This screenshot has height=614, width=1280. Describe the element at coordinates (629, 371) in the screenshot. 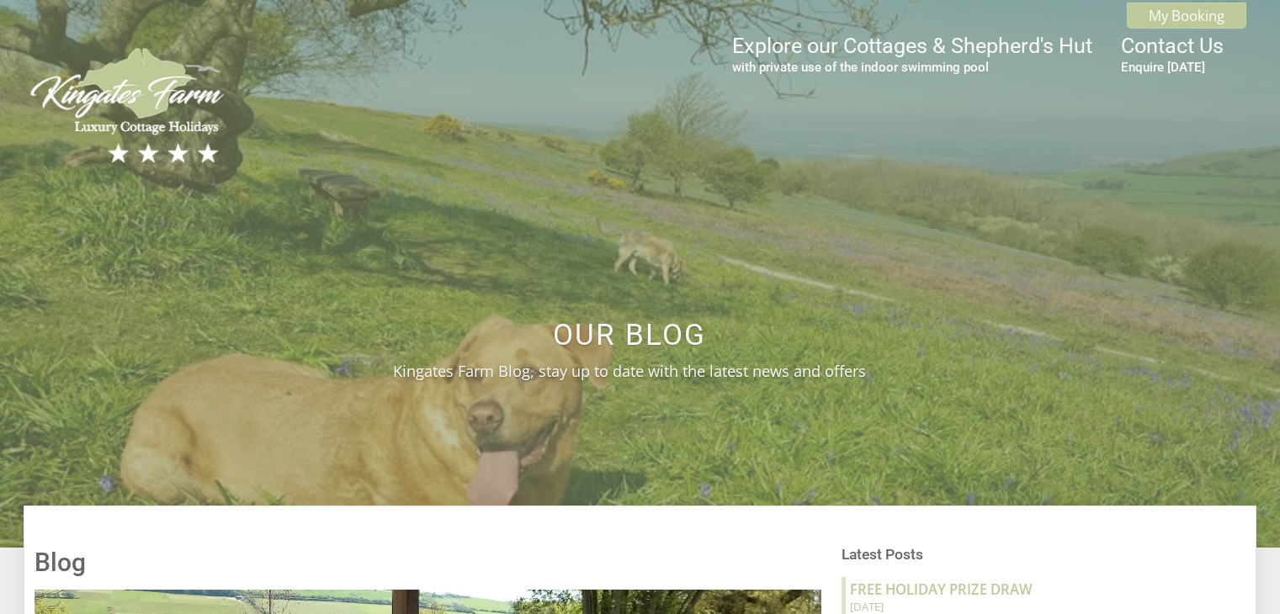

I see `p: Kingates Farm Blog, stay up to date with the latest news and offers` at that location.